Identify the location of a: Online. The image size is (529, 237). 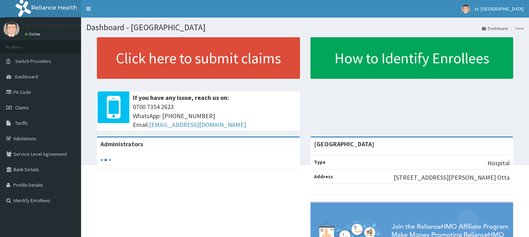
(33, 34).